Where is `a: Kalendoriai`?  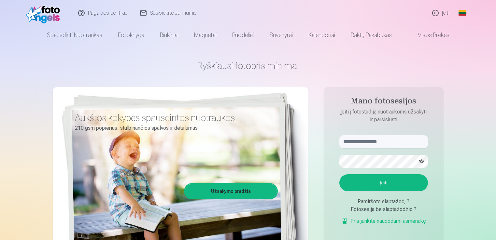
a: Kalendoriai is located at coordinates (322, 35).